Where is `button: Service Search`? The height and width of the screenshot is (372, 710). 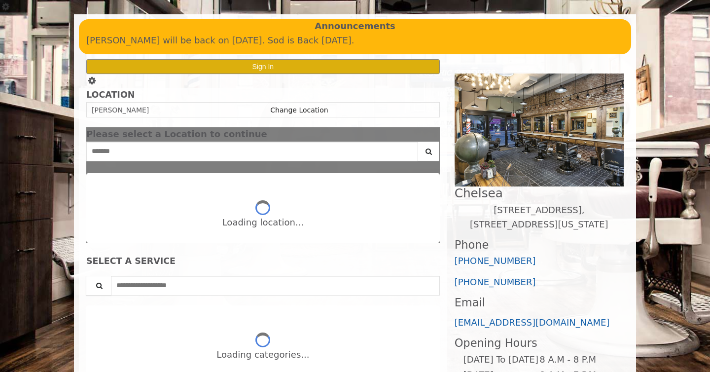
button: Service Search is located at coordinates (99, 285).